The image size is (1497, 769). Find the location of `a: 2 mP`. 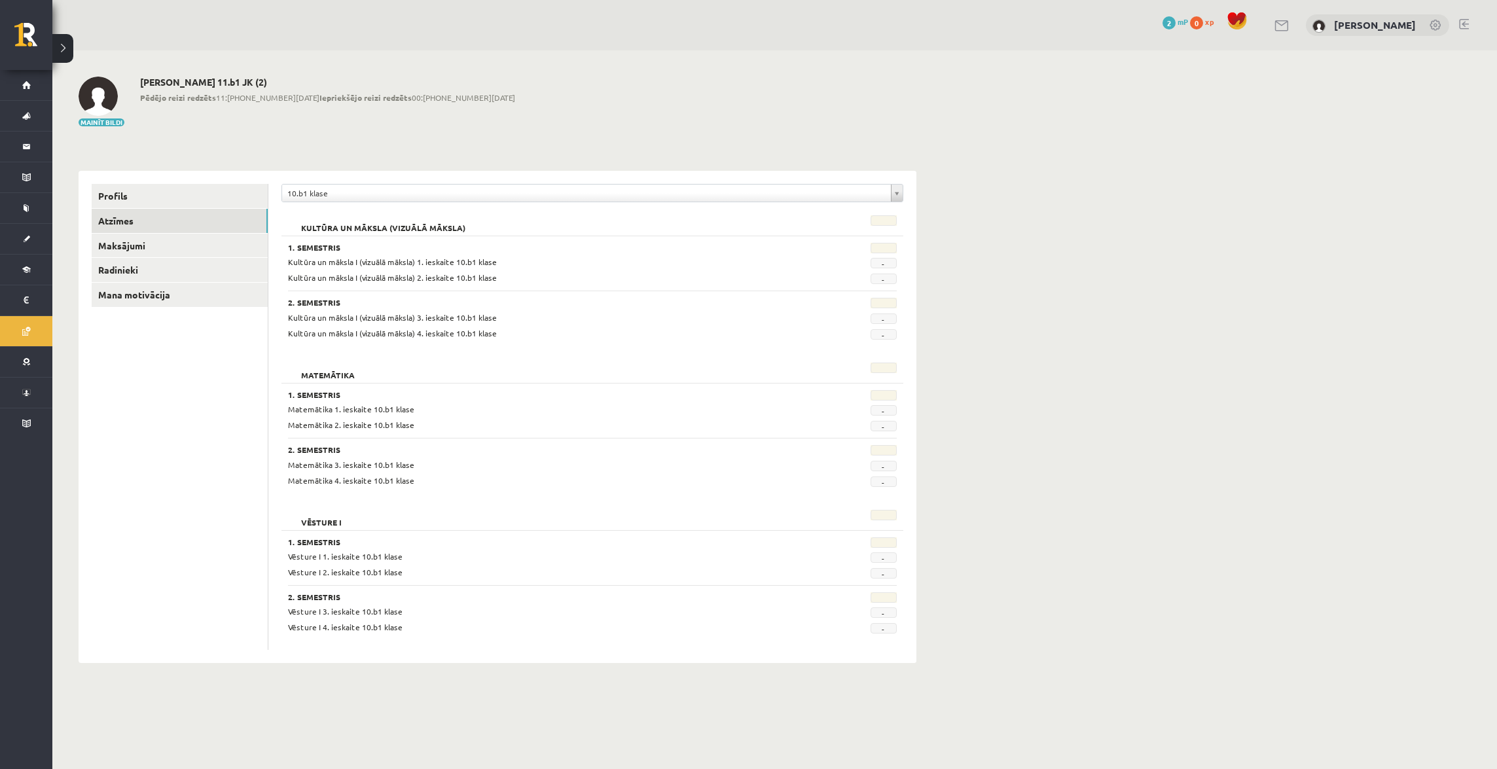

a: 2 mP is located at coordinates (1175, 22).